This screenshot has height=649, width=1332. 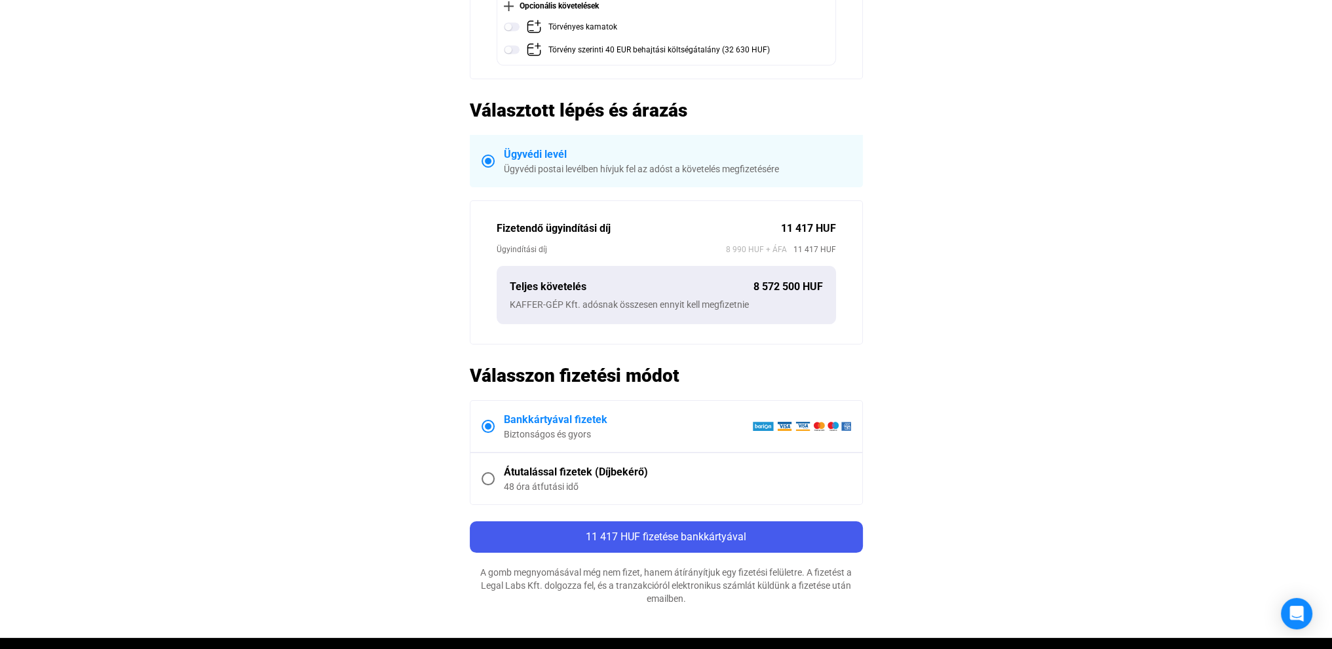 What do you see at coordinates (631, 287) in the screenshot?
I see `div: Teljes követelés` at bounding box center [631, 287].